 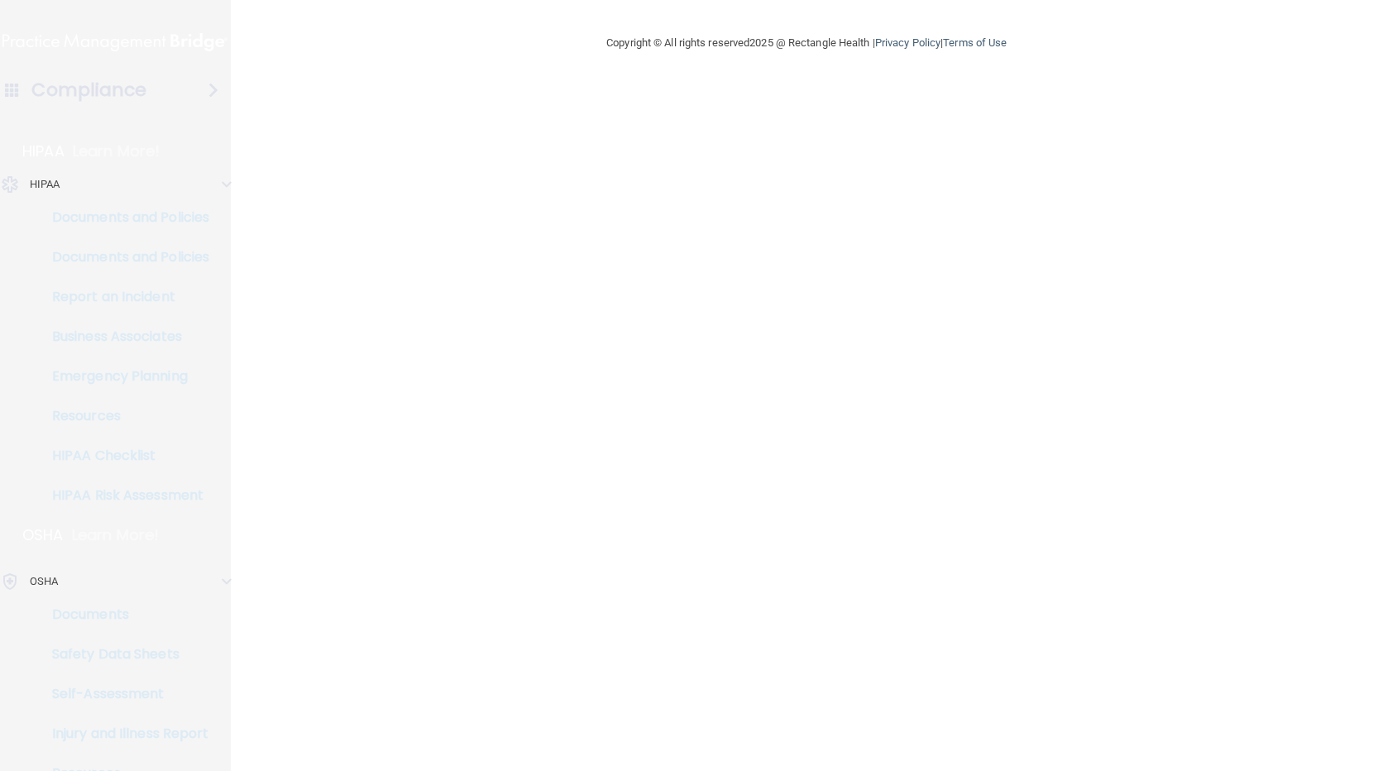 What do you see at coordinates (88, 90) in the screenshot?
I see `h4: Compliance` at bounding box center [88, 90].